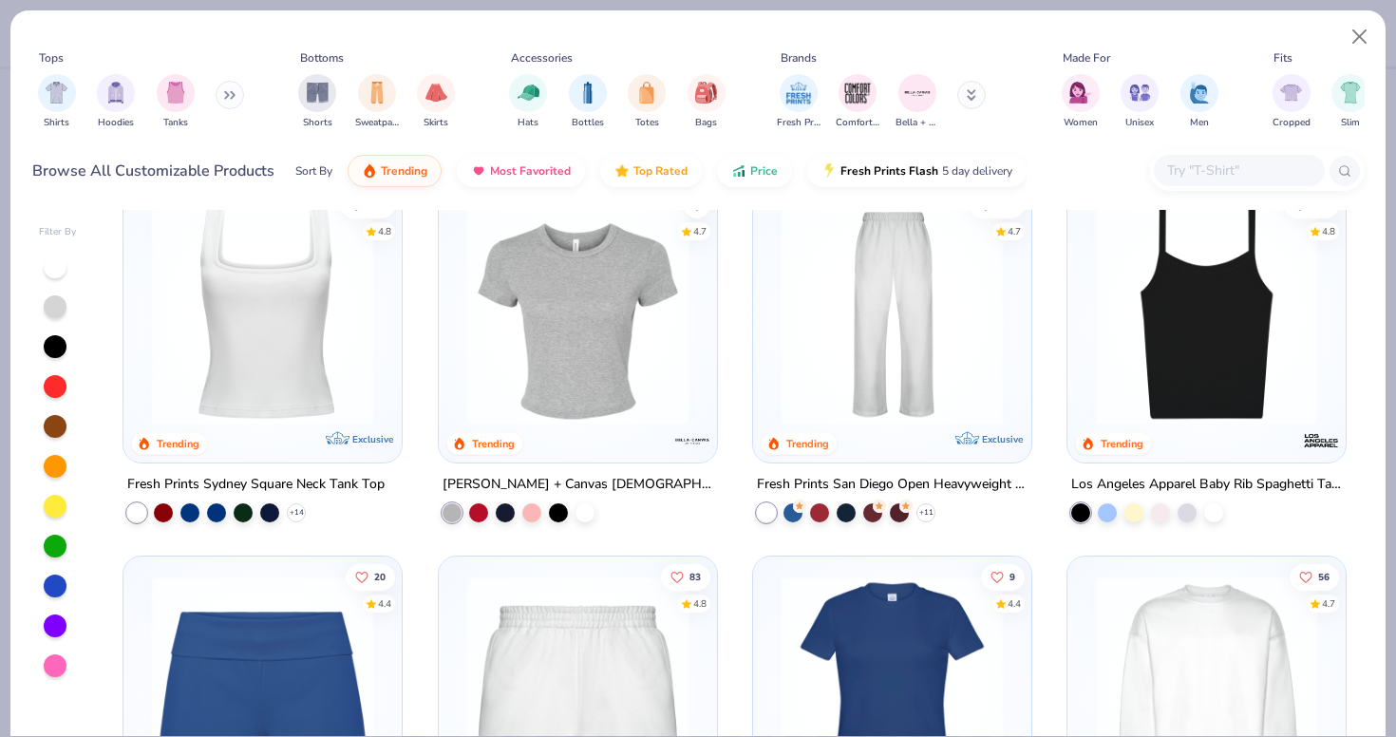  What do you see at coordinates (541, 58) in the screenshot?
I see `div: Accessories` at bounding box center [541, 58].